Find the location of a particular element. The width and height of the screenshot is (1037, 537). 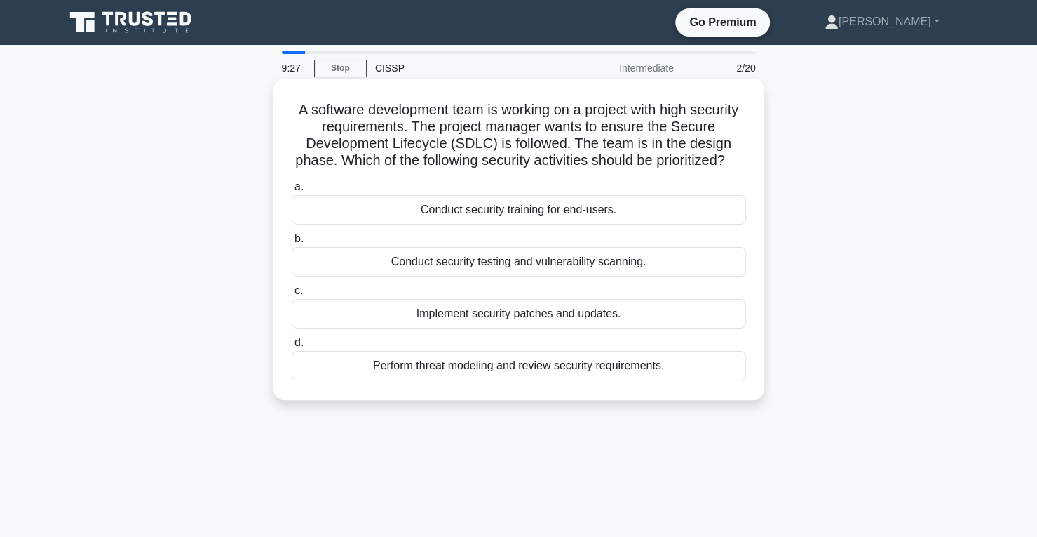

div: 2/20 is located at coordinates (723, 68).